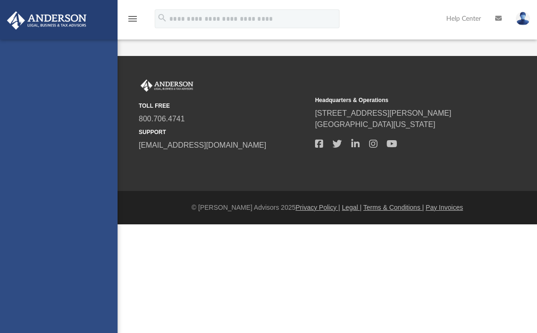 Image resolution: width=537 pixels, height=333 pixels. I want to click on small: SUPPORT, so click(224, 132).